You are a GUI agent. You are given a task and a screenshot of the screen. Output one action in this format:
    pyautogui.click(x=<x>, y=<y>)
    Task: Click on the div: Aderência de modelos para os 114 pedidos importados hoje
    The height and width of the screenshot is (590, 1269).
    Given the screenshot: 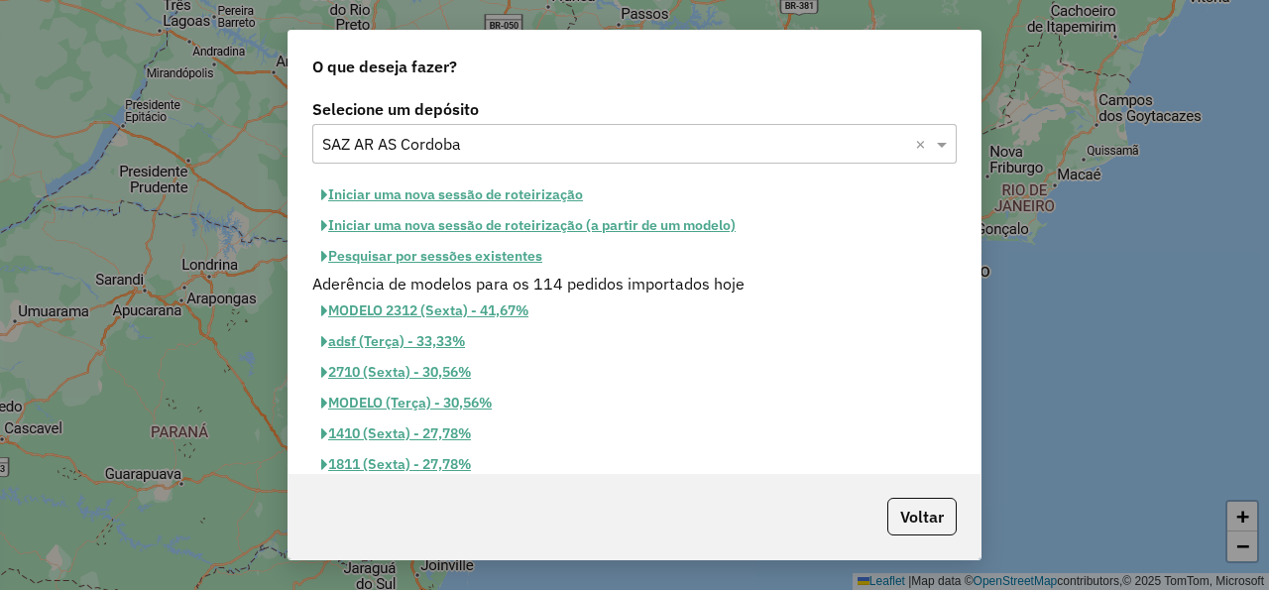 What is the action you would take?
    pyautogui.click(x=635, y=284)
    